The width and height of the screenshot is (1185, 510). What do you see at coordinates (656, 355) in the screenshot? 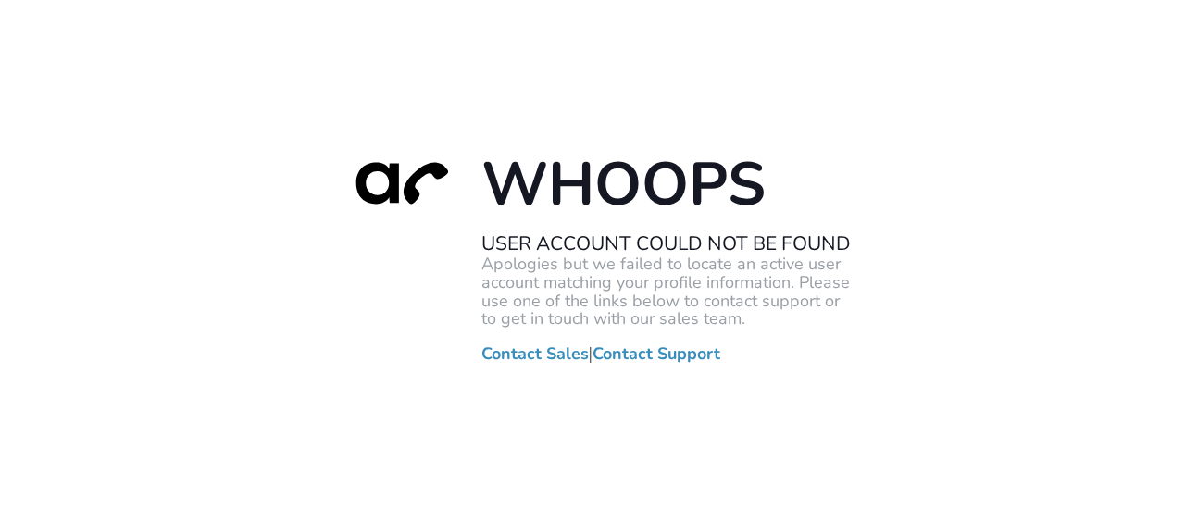
I see `a: Contact Support` at bounding box center [656, 355].